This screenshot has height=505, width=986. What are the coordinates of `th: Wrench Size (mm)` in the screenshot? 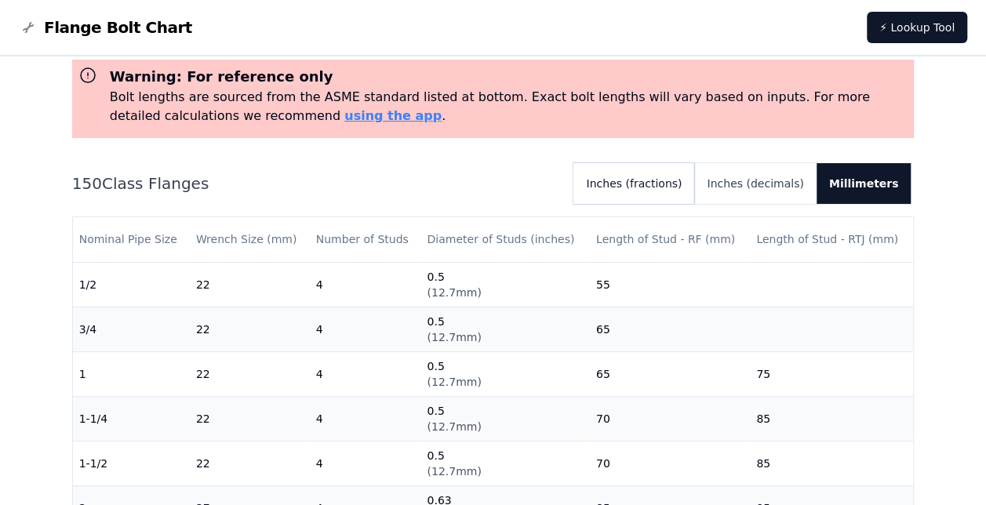 It's located at (250, 239).